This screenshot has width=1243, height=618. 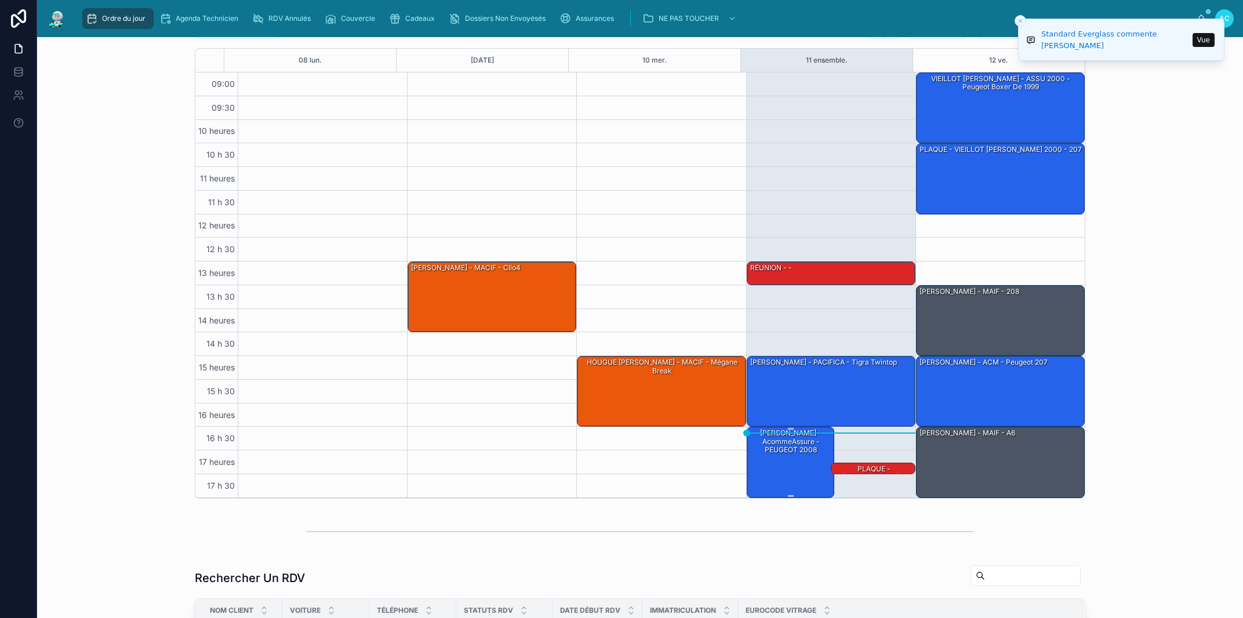 What do you see at coordinates (1020, 21) in the screenshot?
I see `button: Torgne de ton` at bounding box center [1020, 21].